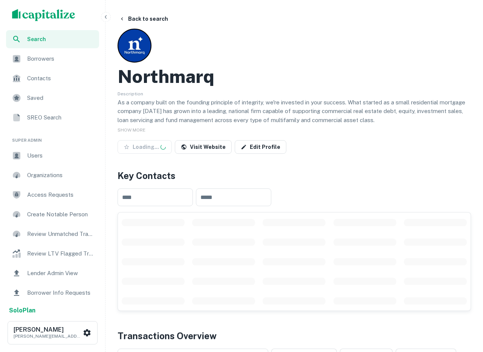 The width and height of the screenshot is (483, 352). Describe the element at coordinates (132, 130) in the screenshot. I see `span: SHOW MORE` at that location.